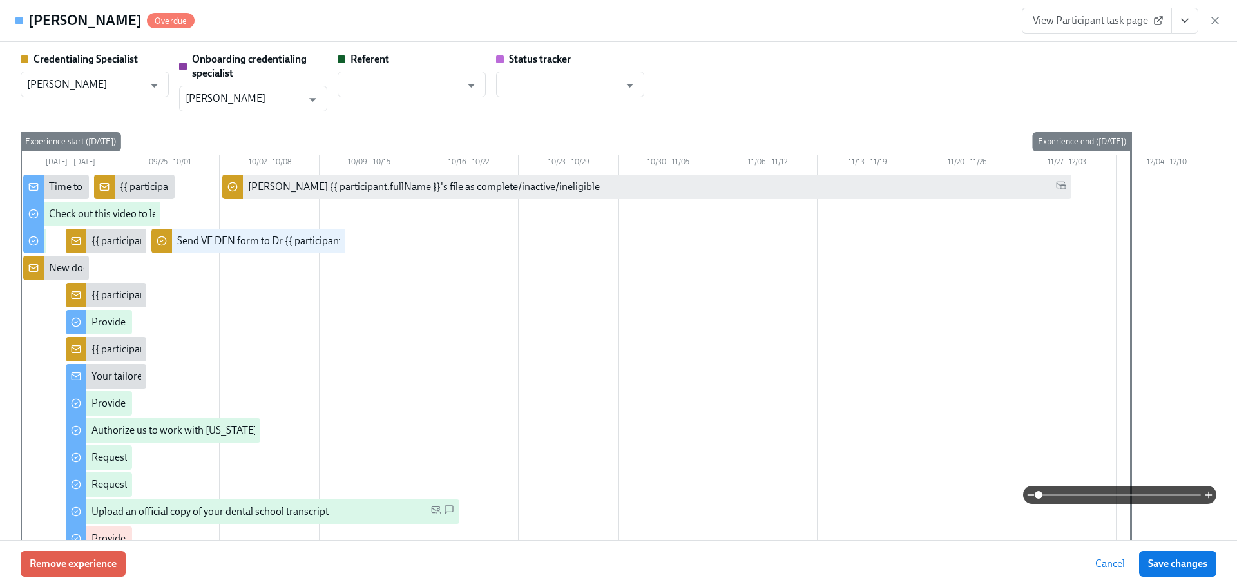 This screenshot has height=587, width=1237. What do you see at coordinates (257, 241) in the screenshot?
I see `div: {{ participant.fullName }} has uploaded a receipt for their JCDNE test scores` at bounding box center [257, 241].